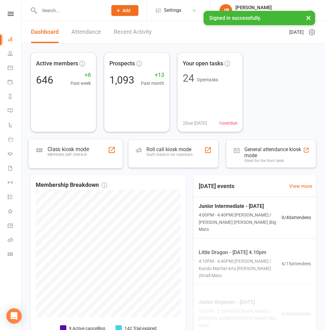 This screenshot has height=330, width=325. Describe the element at coordinates (226, 11) in the screenshot. I see `div: JB` at that location.